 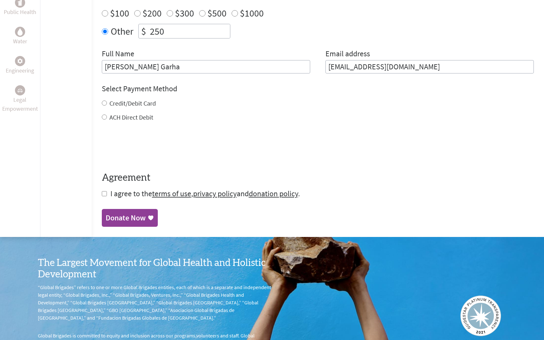 I want to click on a: terms of use, so click(x=172, y=193).